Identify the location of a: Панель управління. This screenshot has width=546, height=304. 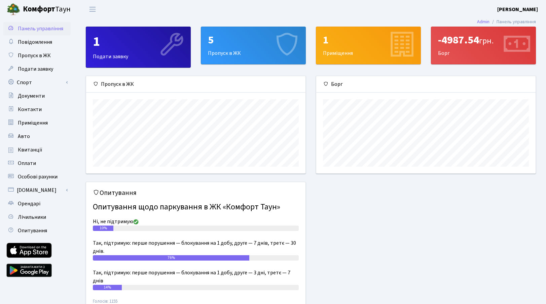
(37, 29).